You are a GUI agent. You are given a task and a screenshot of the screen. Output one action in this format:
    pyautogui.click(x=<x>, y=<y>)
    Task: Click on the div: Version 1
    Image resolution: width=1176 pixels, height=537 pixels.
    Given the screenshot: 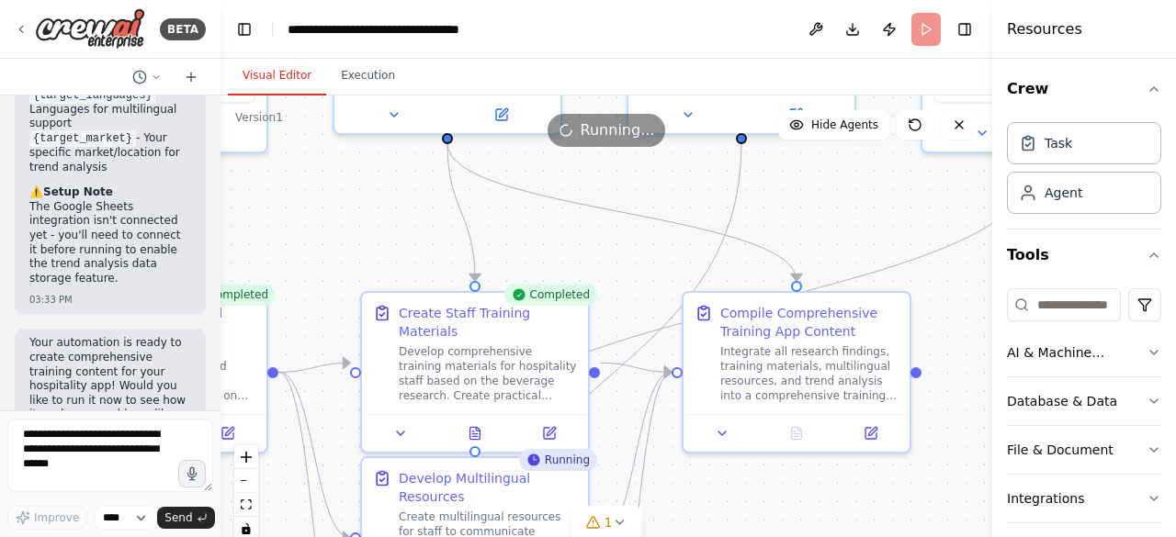 What is the action you would take?
    pyautogui.click(x=259, y=118)
    